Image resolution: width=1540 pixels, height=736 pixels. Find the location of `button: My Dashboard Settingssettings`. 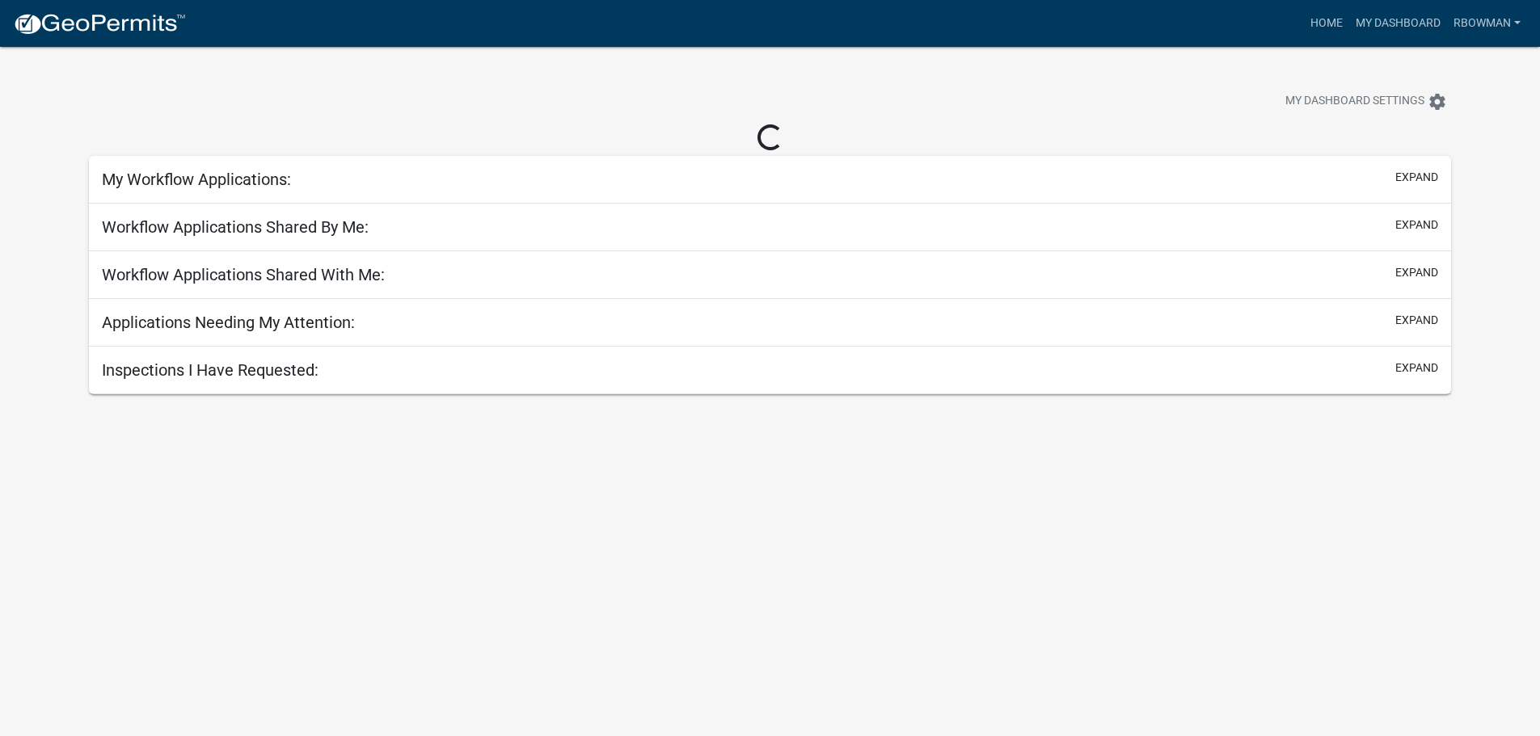

button: My Dashboard Settingssettings is located at coordinates (1366, 101).